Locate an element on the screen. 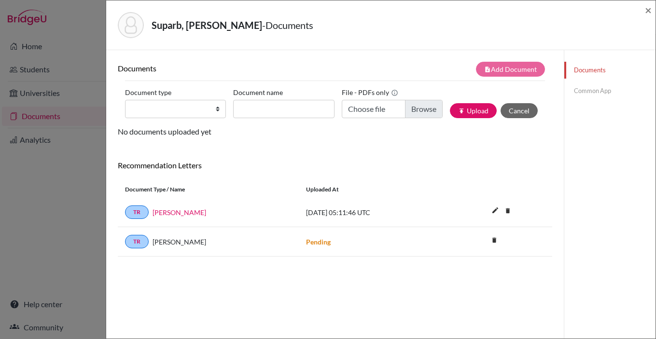 This screenshot has width=656, height=339. button: Close is located at coordinates (649, 10).